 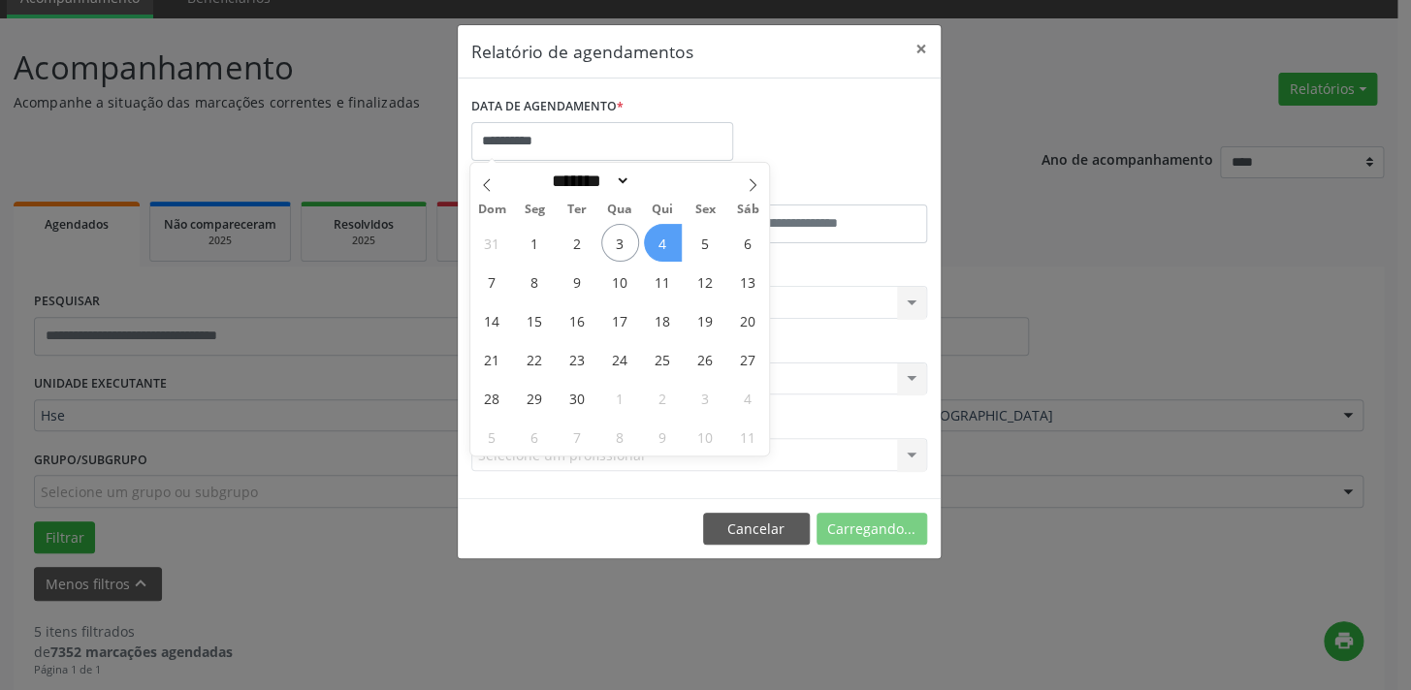 What do you see at coordinates (705, 209) in the screenshot?
I see `span: Sex` at bounding box center [705, 209].